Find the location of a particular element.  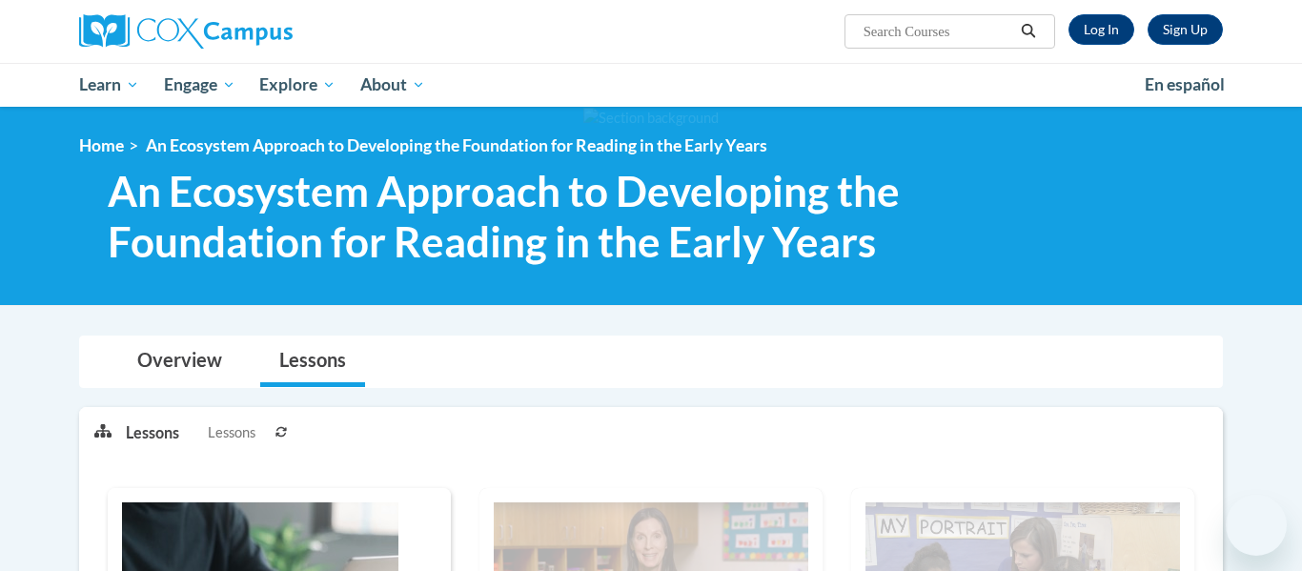

span: En español is located at coordinates (1185, 84).